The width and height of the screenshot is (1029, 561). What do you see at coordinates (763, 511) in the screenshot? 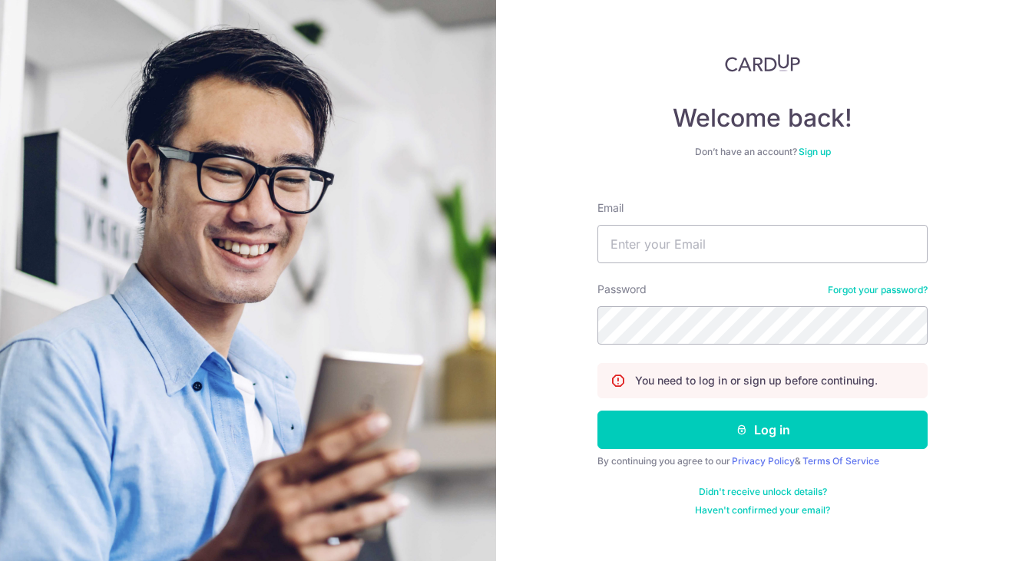
I see `a: Haven't confirmed your email?` at bounding box center [763, 511].